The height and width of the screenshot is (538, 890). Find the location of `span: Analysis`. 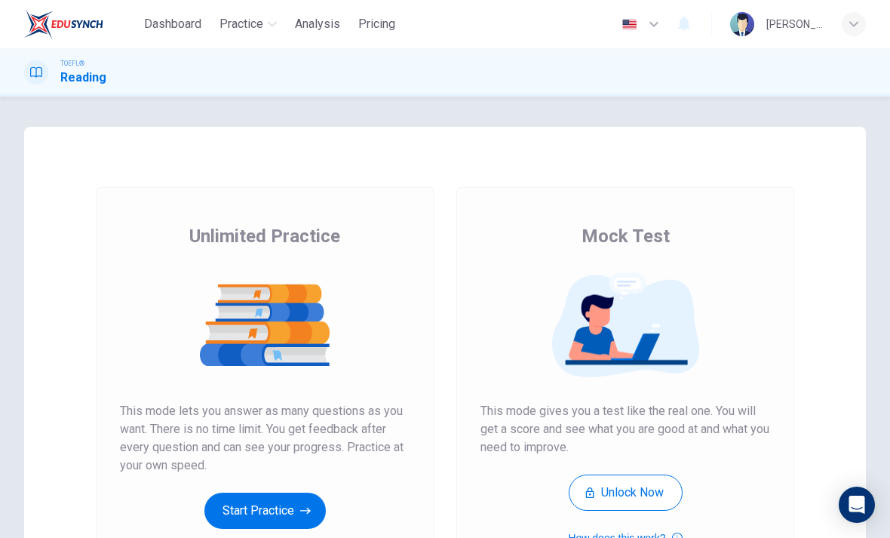

span: Analysis is located at coordinates (317, 24).